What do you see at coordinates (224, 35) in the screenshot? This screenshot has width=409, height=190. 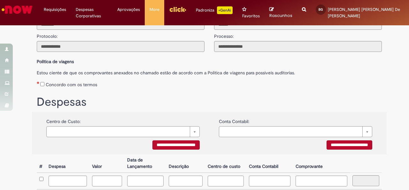 I see `label: Processo:` at bounding box center [224, 35].